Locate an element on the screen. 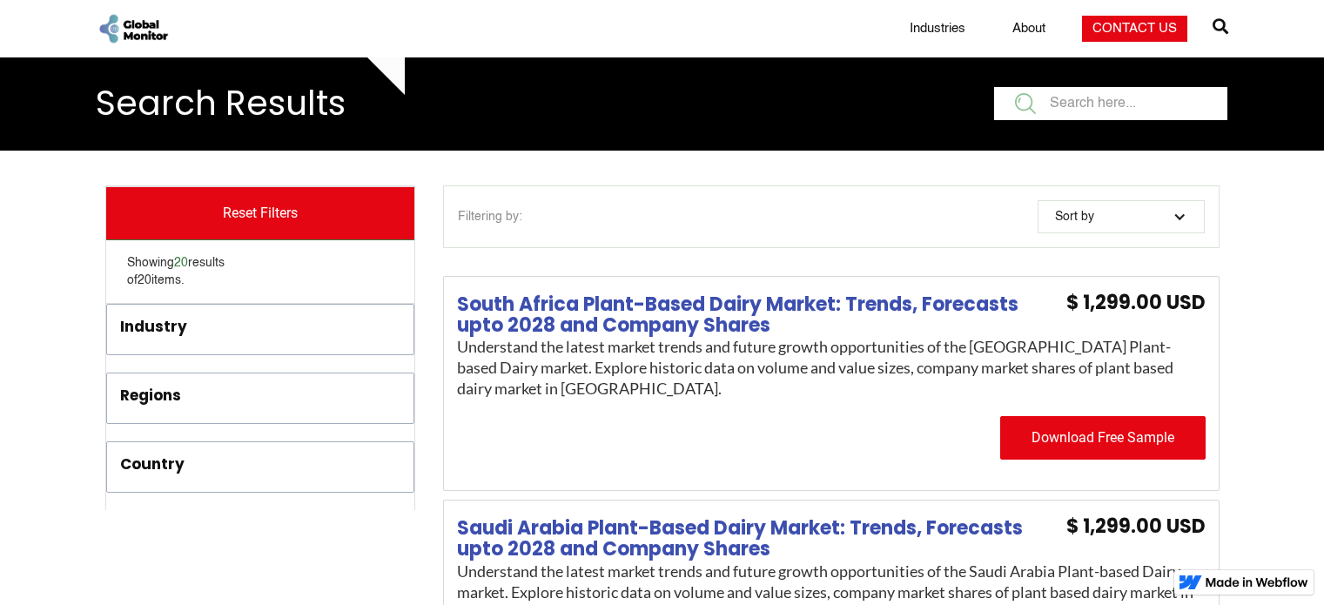  a: Reset Filters is located at coordinates (260, 213).